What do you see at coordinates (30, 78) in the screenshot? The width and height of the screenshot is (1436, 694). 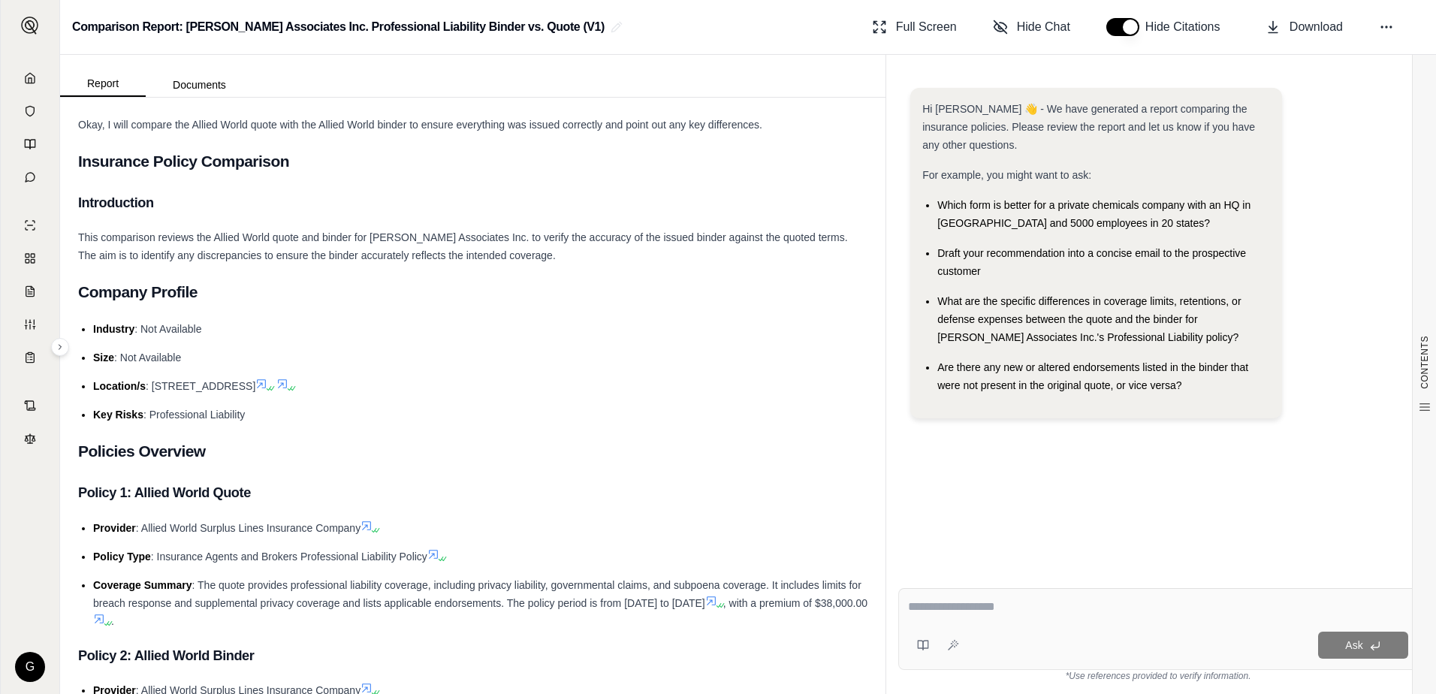 I see `a: Home` at bounding box center [30, 78].